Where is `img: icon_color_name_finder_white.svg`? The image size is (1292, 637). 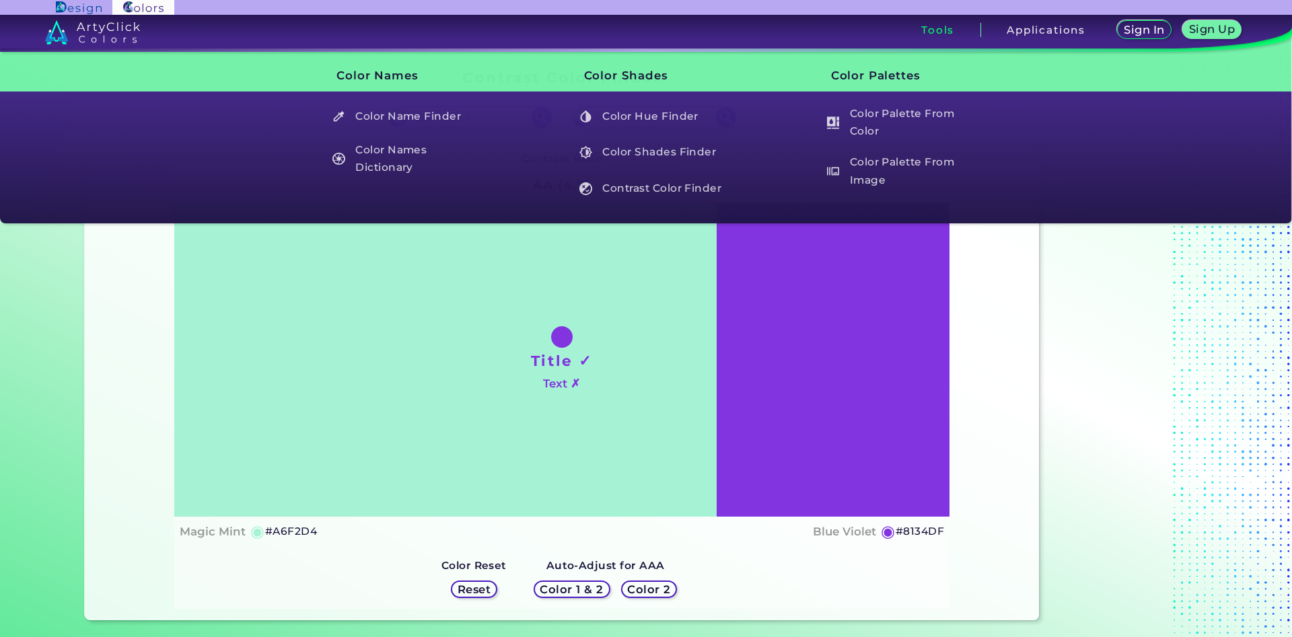
img: icon_color_name_finder_white.svg is located at coordinates (338, 116).